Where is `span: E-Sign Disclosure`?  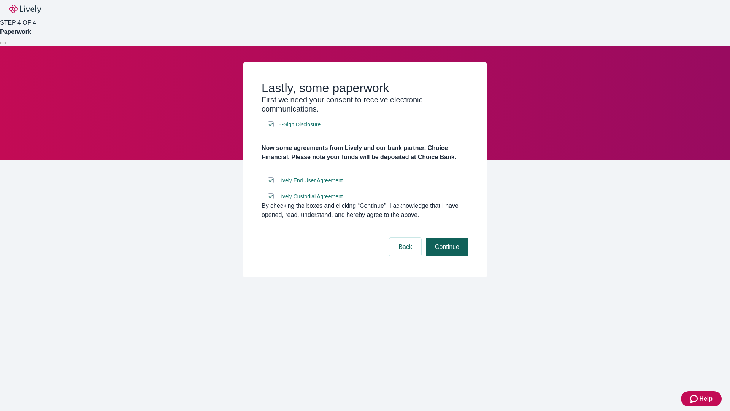 span: E-Sign Disclosure is located at coordinates (299, 124).